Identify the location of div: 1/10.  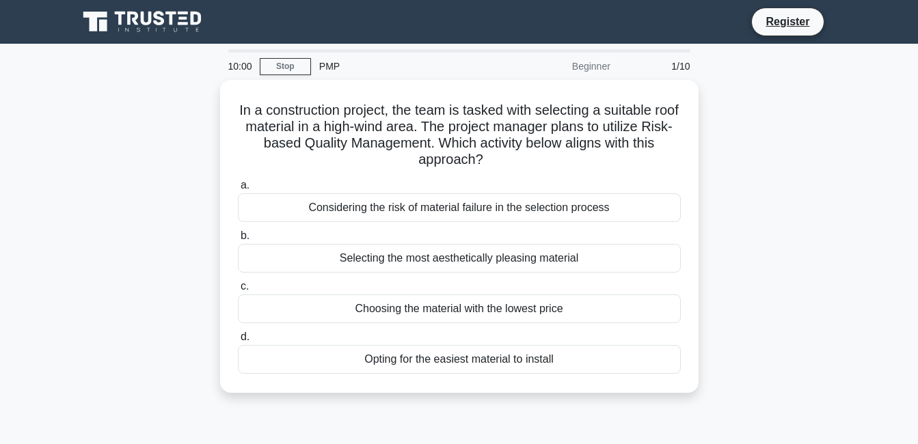
(659, 66).